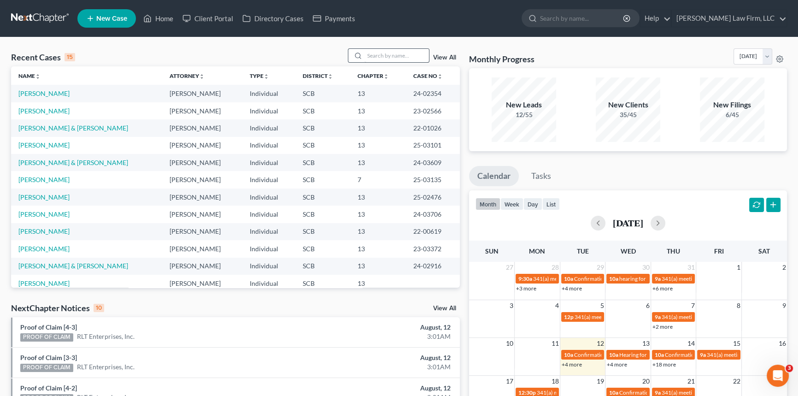 The height and width of the screenshot is (396, 798). I want to click on td: 24-03609, so click(433, 162).